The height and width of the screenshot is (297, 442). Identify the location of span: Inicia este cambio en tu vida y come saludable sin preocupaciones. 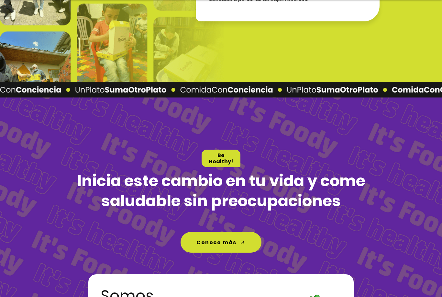
(221, 191).